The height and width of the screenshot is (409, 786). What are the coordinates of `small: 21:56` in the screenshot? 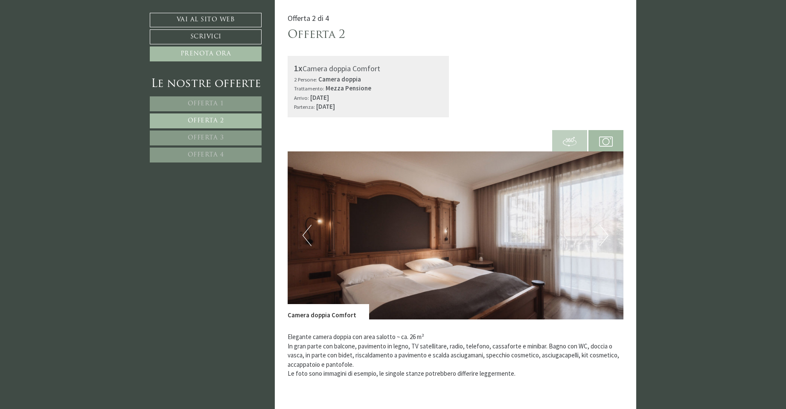 It's located at (59, 150).